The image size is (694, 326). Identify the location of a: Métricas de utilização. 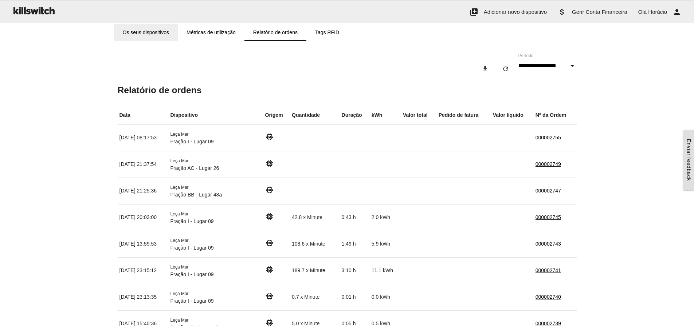
(211, 32).